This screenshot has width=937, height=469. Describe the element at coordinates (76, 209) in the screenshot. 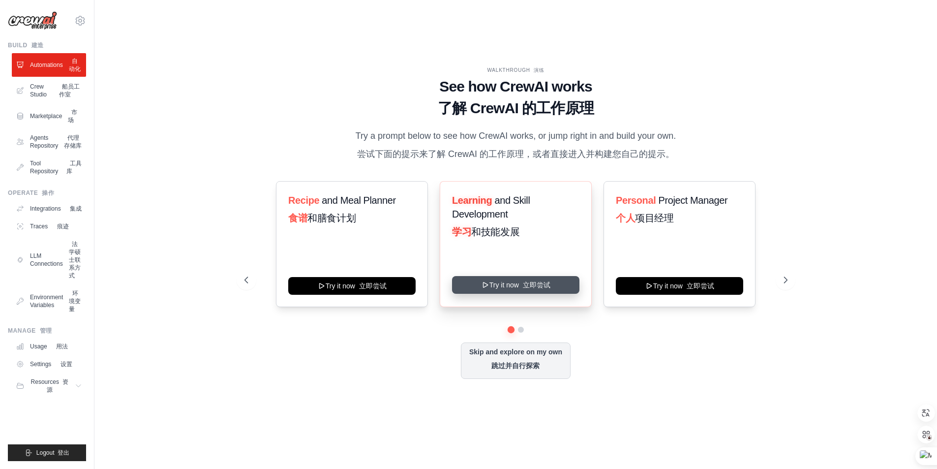

I see `font: 集成` at that location.